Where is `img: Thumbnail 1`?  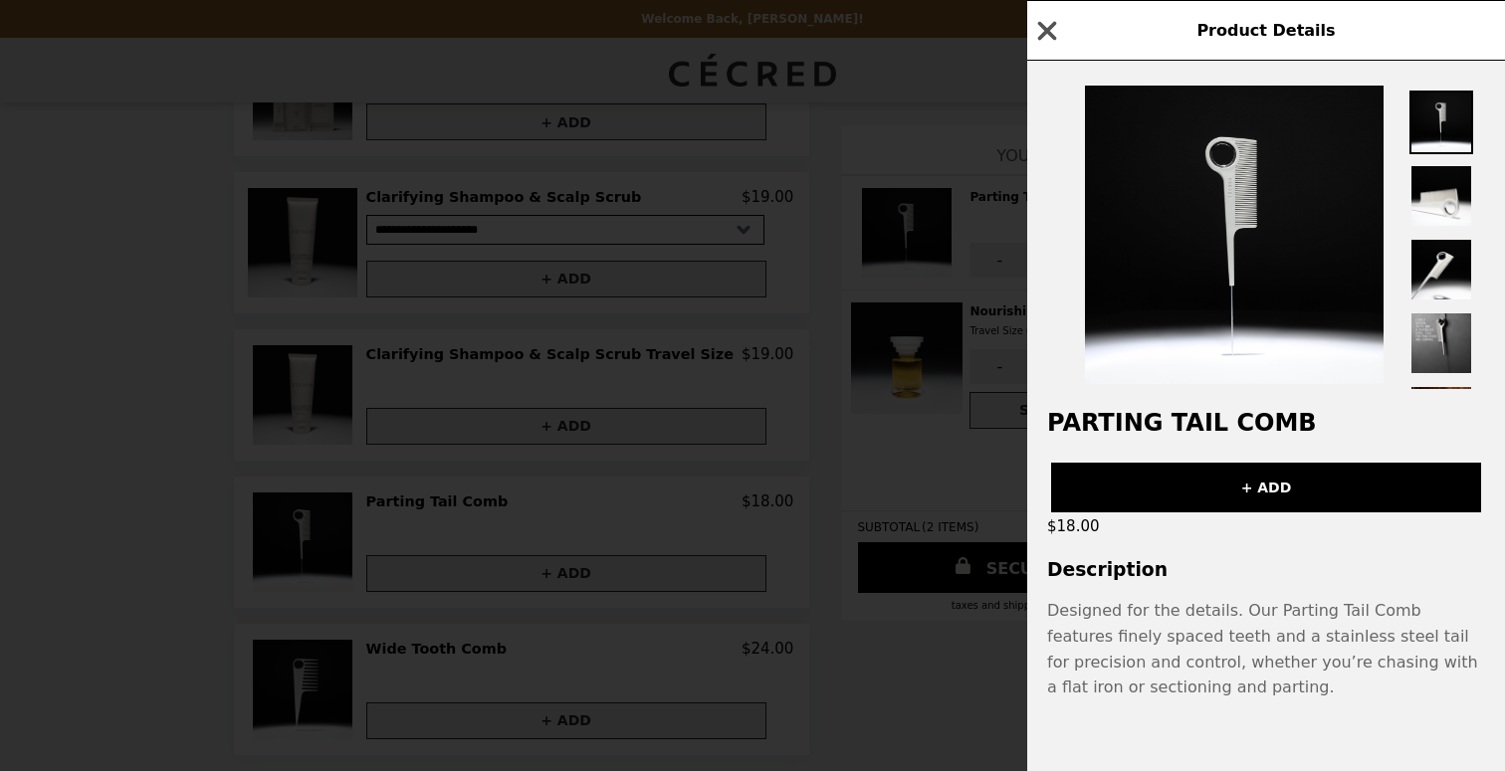 img: Thumbnail 1 is located at coordinates (1441, 122).